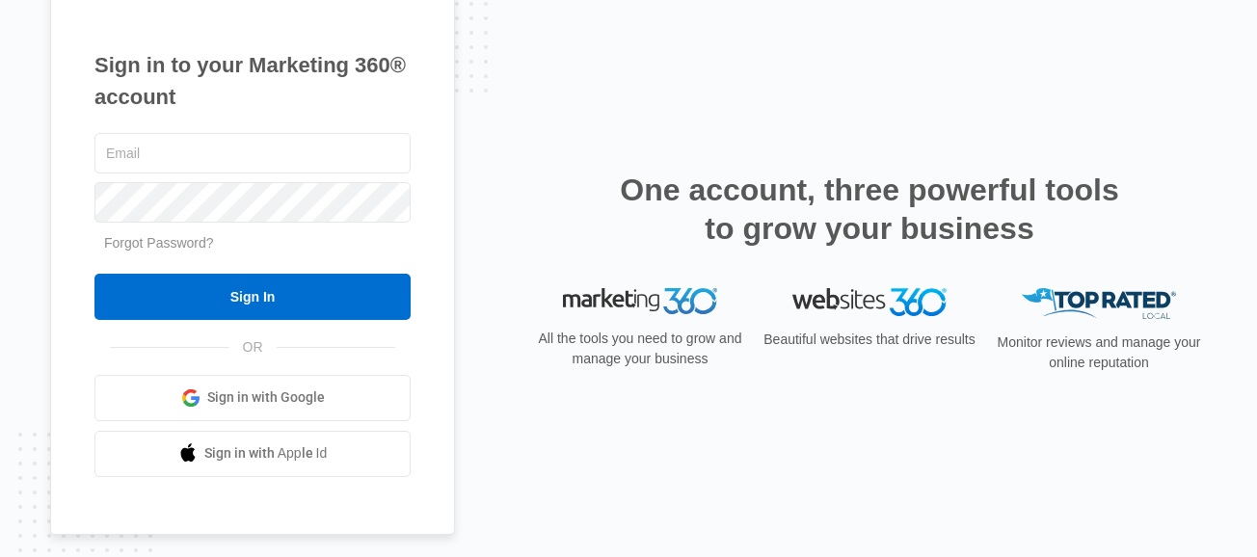  I want to click on a: Sign in with Google, so click(252, 398).